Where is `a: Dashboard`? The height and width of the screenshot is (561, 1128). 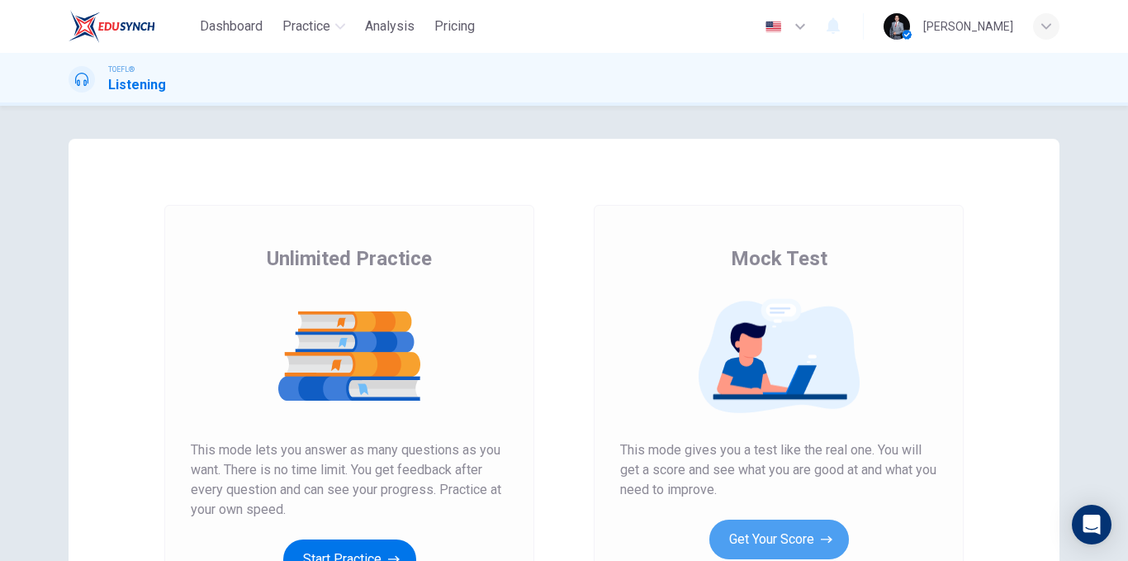 a: Dashboard is located at coordinates (231, 26).